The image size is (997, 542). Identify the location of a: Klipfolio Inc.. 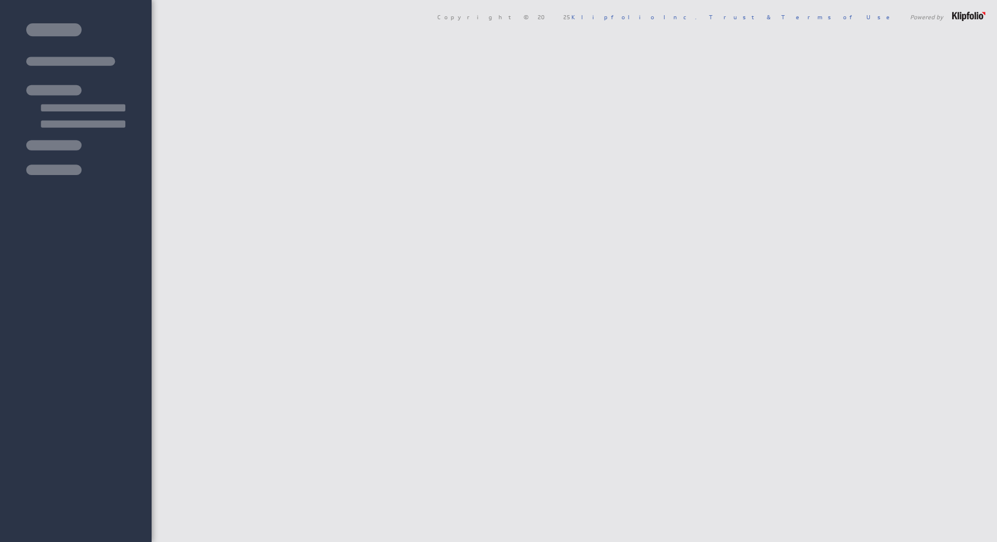
(634, 17).